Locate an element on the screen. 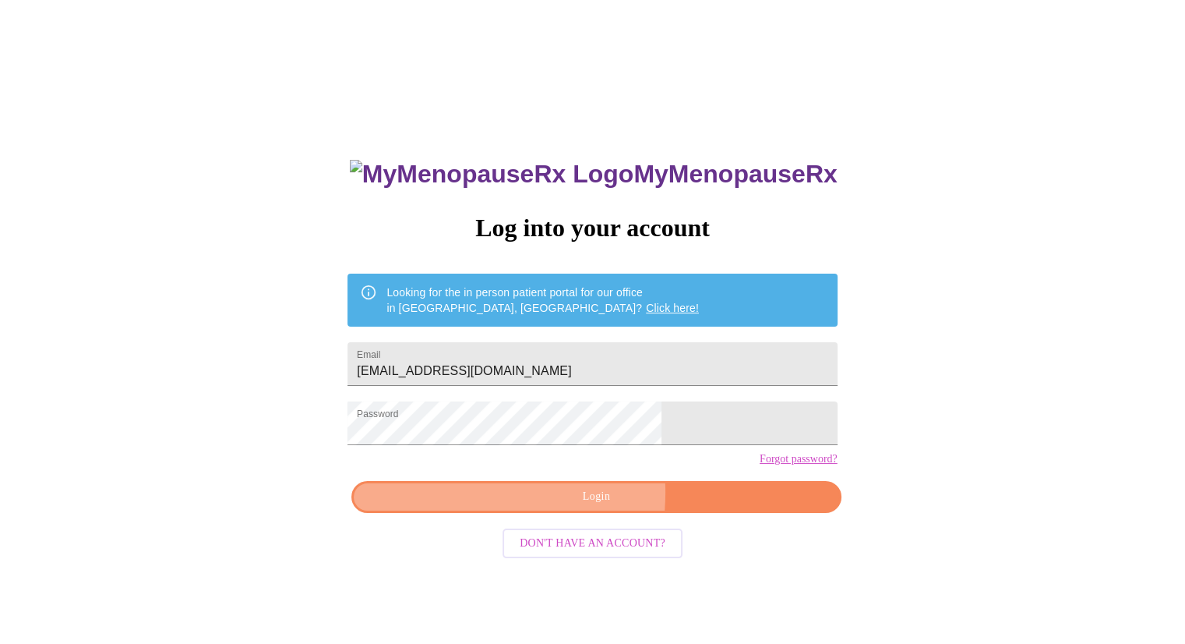  h3: MyMenopauseRx is located at coordinates (594, 174).